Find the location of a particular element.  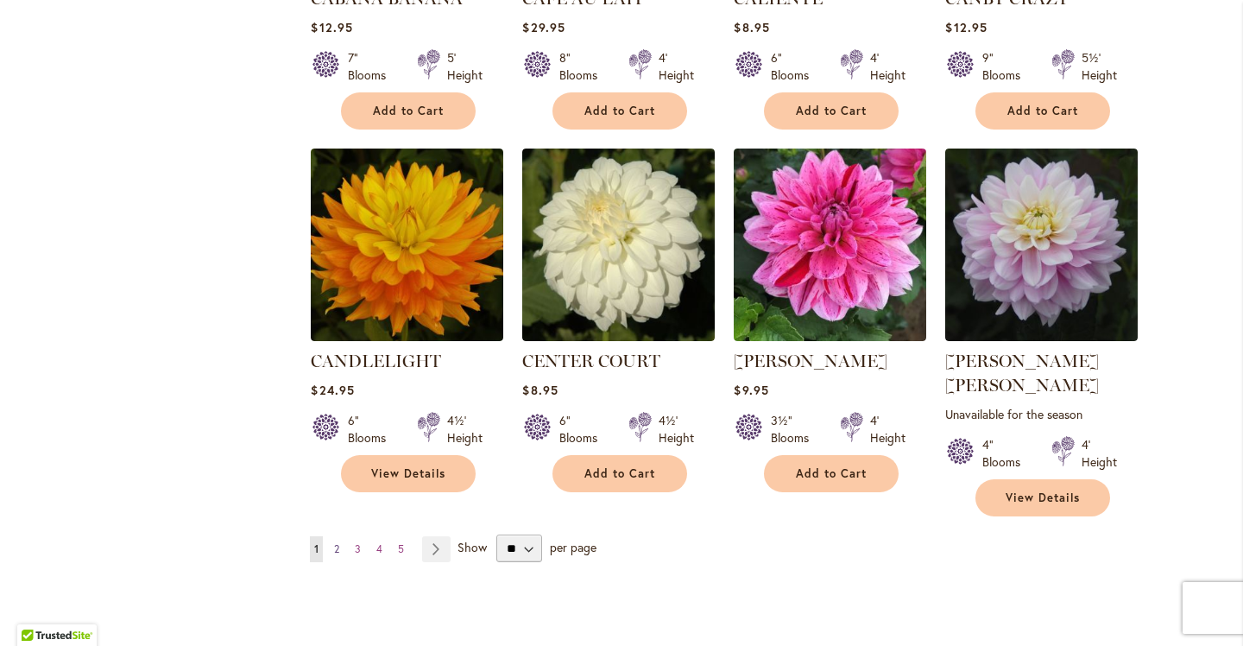

span: $29.95 is located at coordinates (543, 27).